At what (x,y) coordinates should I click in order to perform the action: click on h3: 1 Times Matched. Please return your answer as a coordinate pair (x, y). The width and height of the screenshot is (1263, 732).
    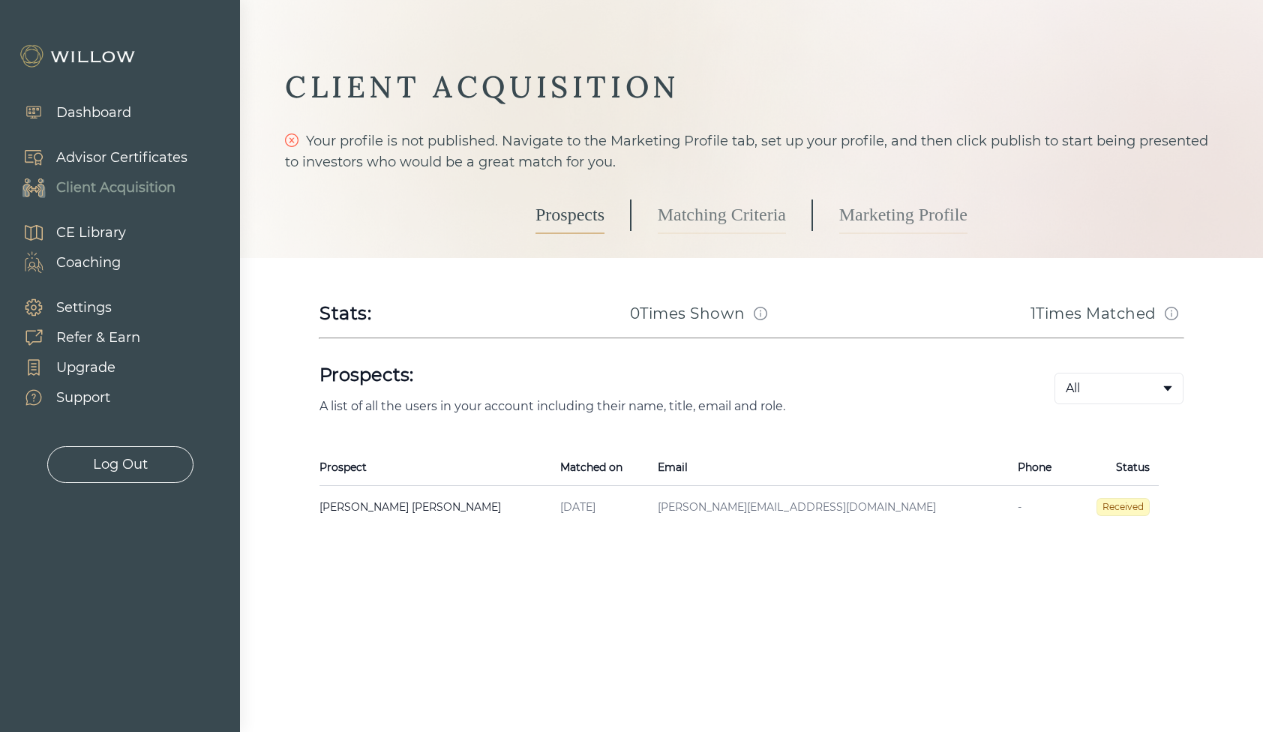
    Looking at the image, I should click on (1093, 313).